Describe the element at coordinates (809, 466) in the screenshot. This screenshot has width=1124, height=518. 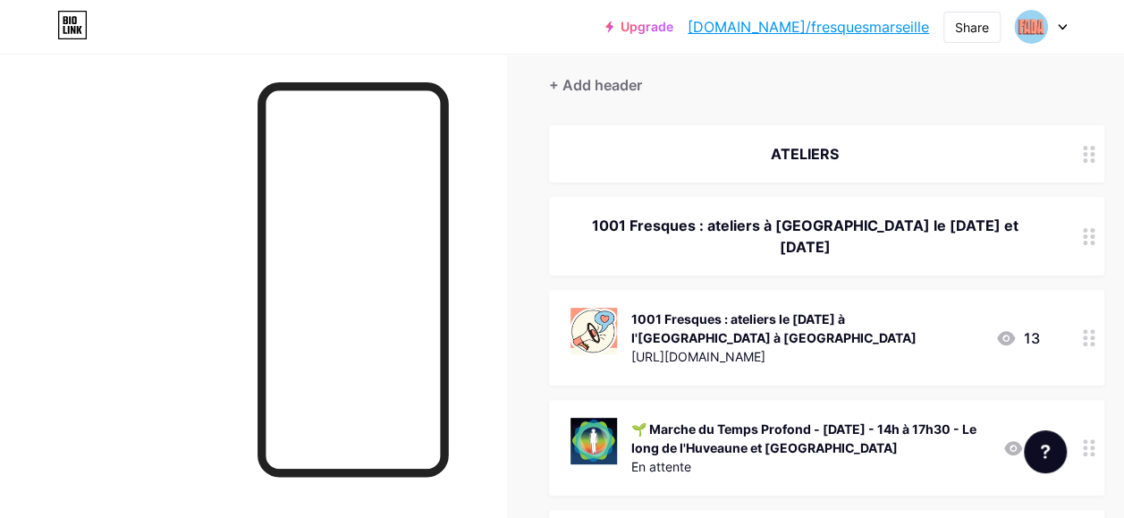
I see `div: En attente` at that location.